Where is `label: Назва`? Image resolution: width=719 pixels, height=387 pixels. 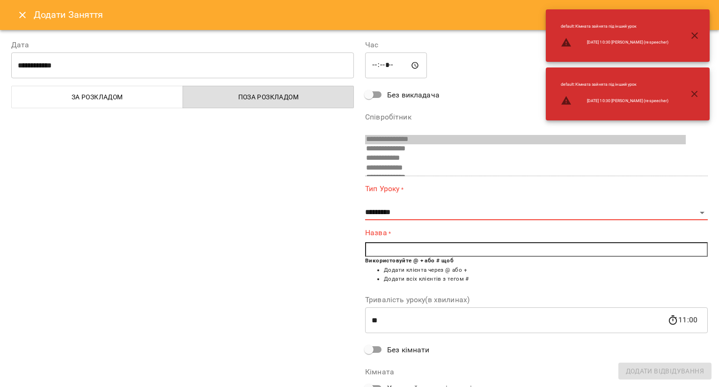
label: Назва is located at coordinates (536, 233).